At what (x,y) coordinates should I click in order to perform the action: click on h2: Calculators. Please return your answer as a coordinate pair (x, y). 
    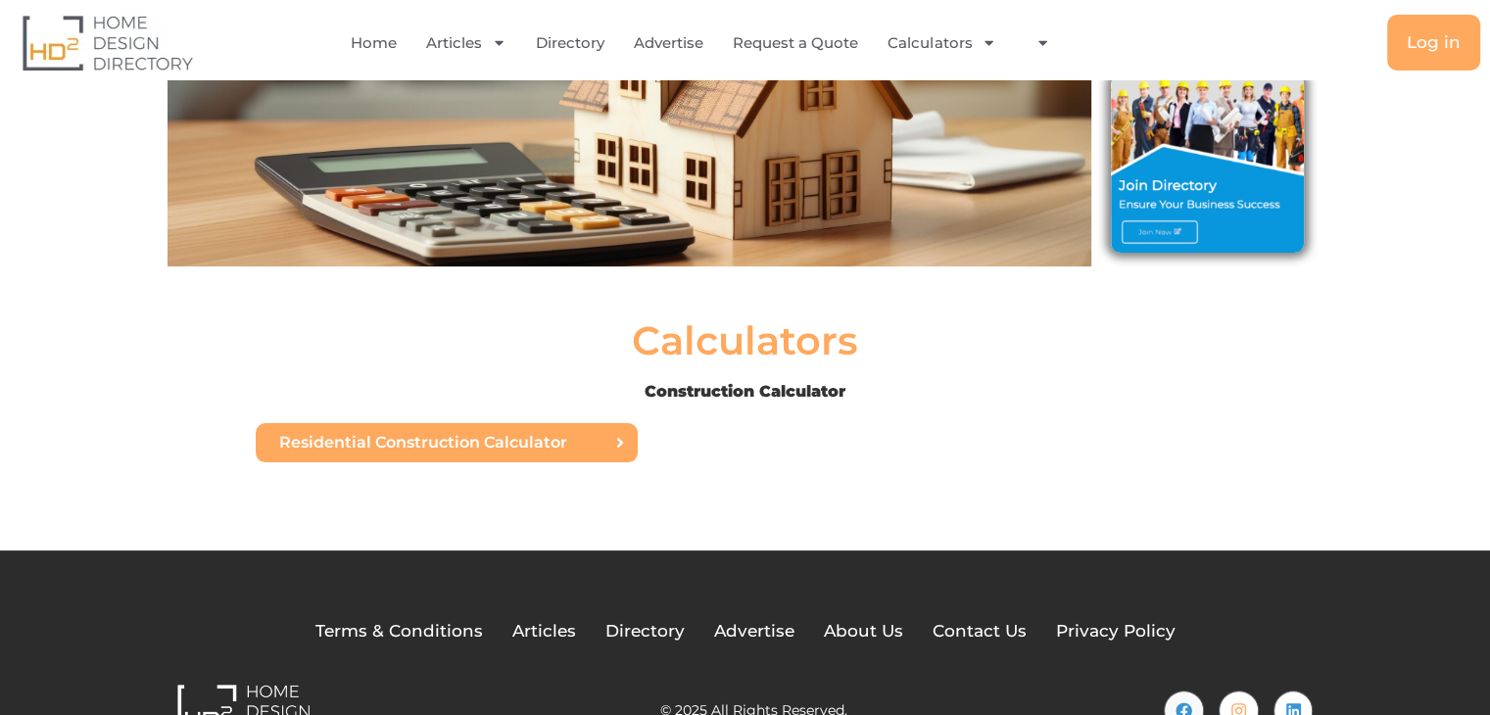
    Looking at the image, I should click on (745, 341).